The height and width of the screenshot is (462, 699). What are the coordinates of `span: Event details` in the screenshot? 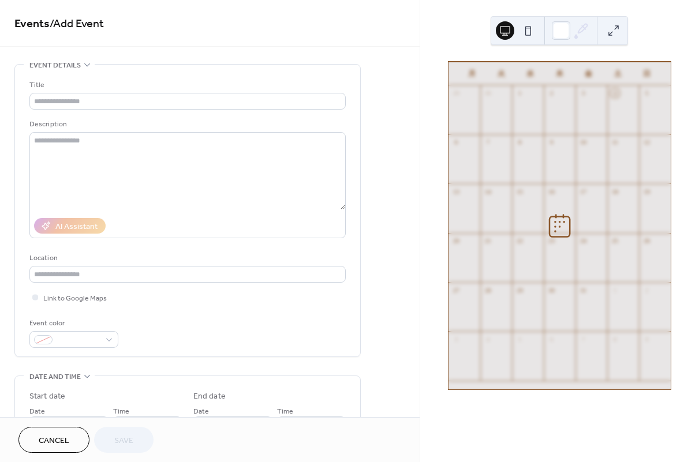 It's located at (55, 65).